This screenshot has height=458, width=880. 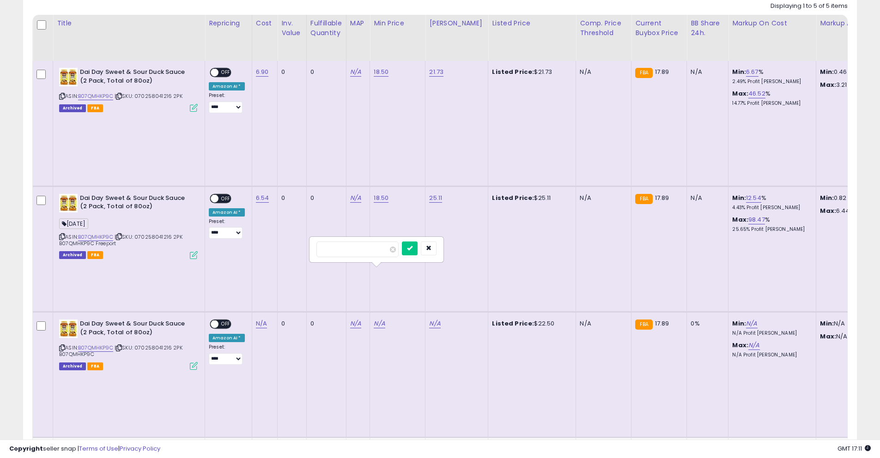 I want to click on a: 6.67, so click(x=752, y=72).